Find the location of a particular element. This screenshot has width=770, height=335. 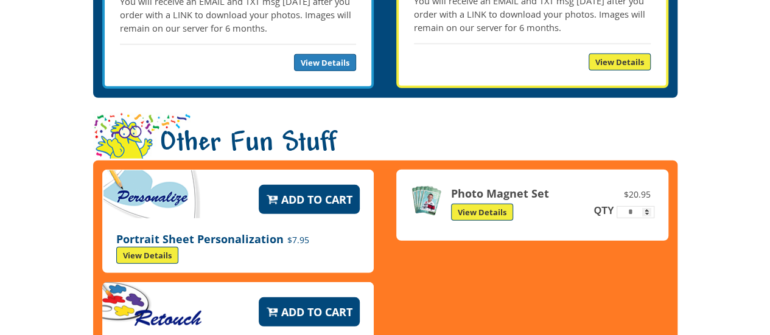

p: Portrait Sheet Personalization is located at coordinates (238, 248).